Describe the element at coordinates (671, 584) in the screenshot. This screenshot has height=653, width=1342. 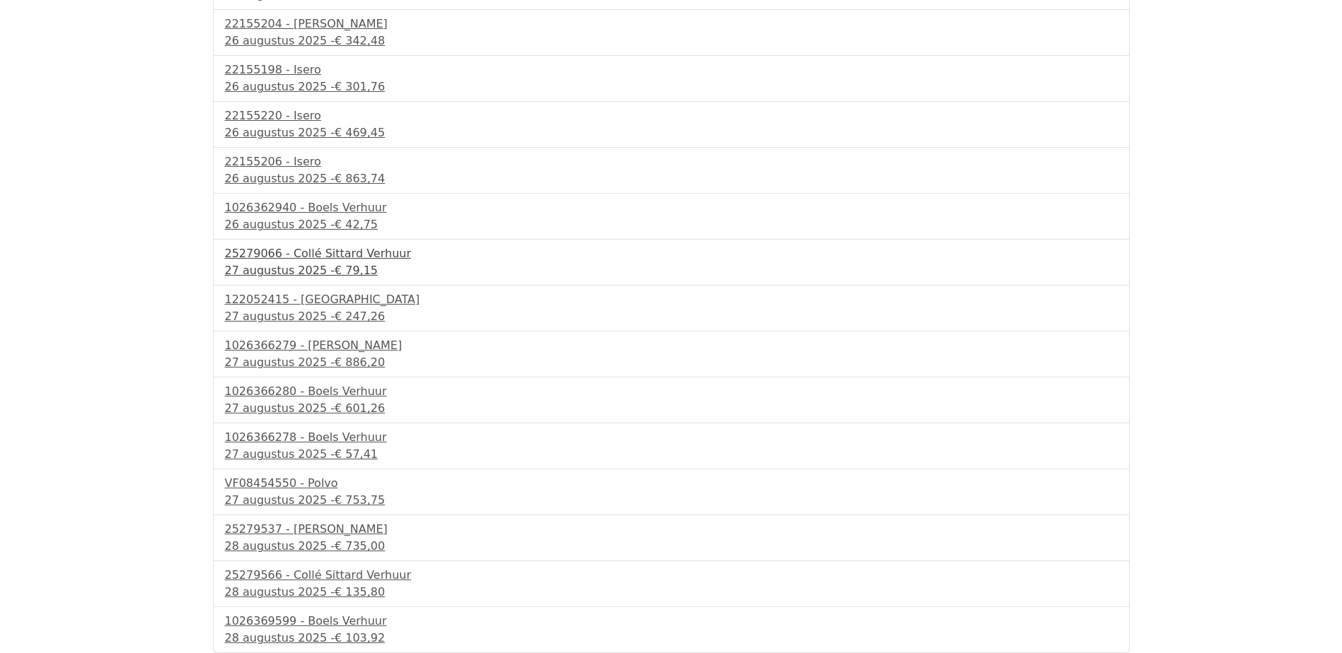
I see `a: 25279566 - Collé Sittard Verhuur28 augustus 2025 -€ 135,80` at that location.